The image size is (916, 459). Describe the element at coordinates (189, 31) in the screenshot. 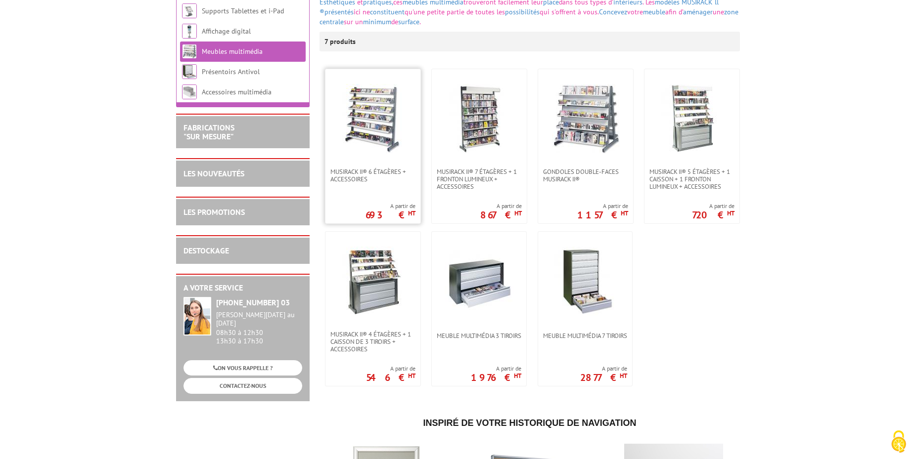

I see `img: Affichage digital` at that location.